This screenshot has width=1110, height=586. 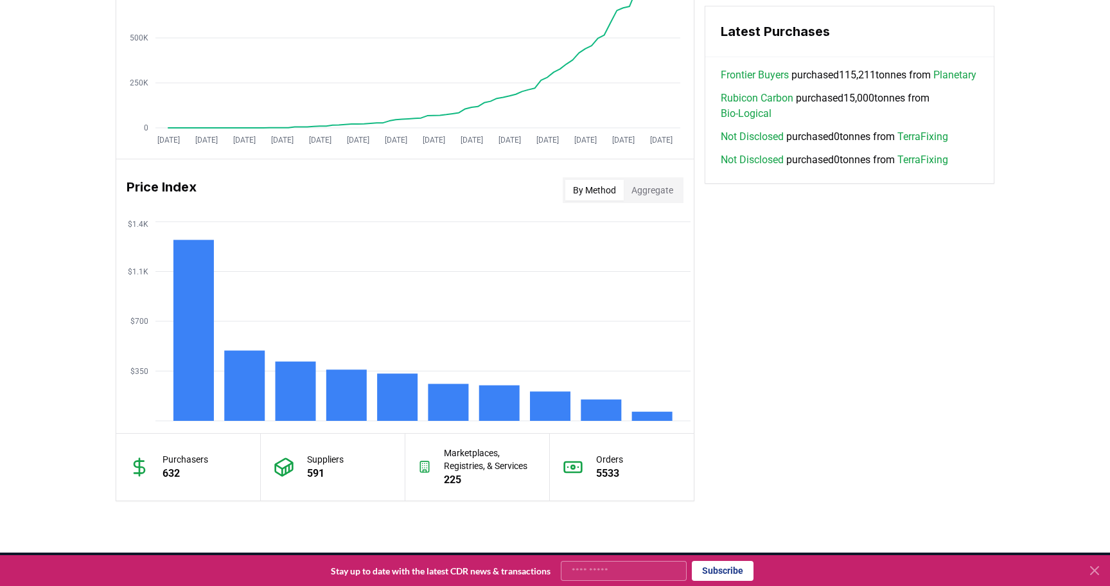 I want to click on span: purchased 15,000 tonnes from, so click(x=849, y=106).